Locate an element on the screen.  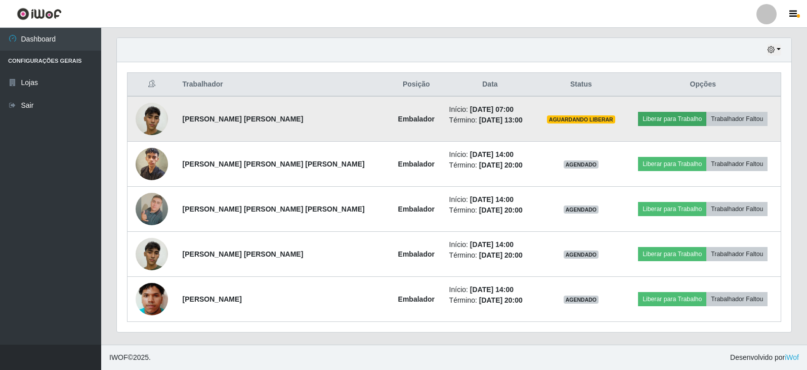
a: iWof is located at coordinates (792, 357).